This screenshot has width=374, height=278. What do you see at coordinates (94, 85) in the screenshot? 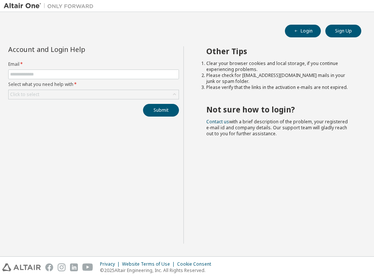
I see `label: Select what you need help with` at bounding box center [94, 85].